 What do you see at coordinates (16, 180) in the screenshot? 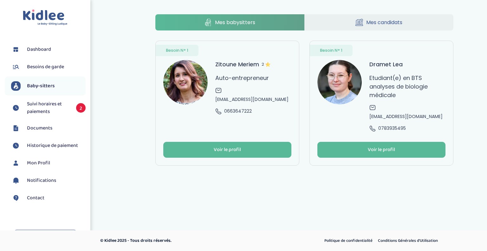
I see `img: notification.svg` at bounding box center [16, 180].